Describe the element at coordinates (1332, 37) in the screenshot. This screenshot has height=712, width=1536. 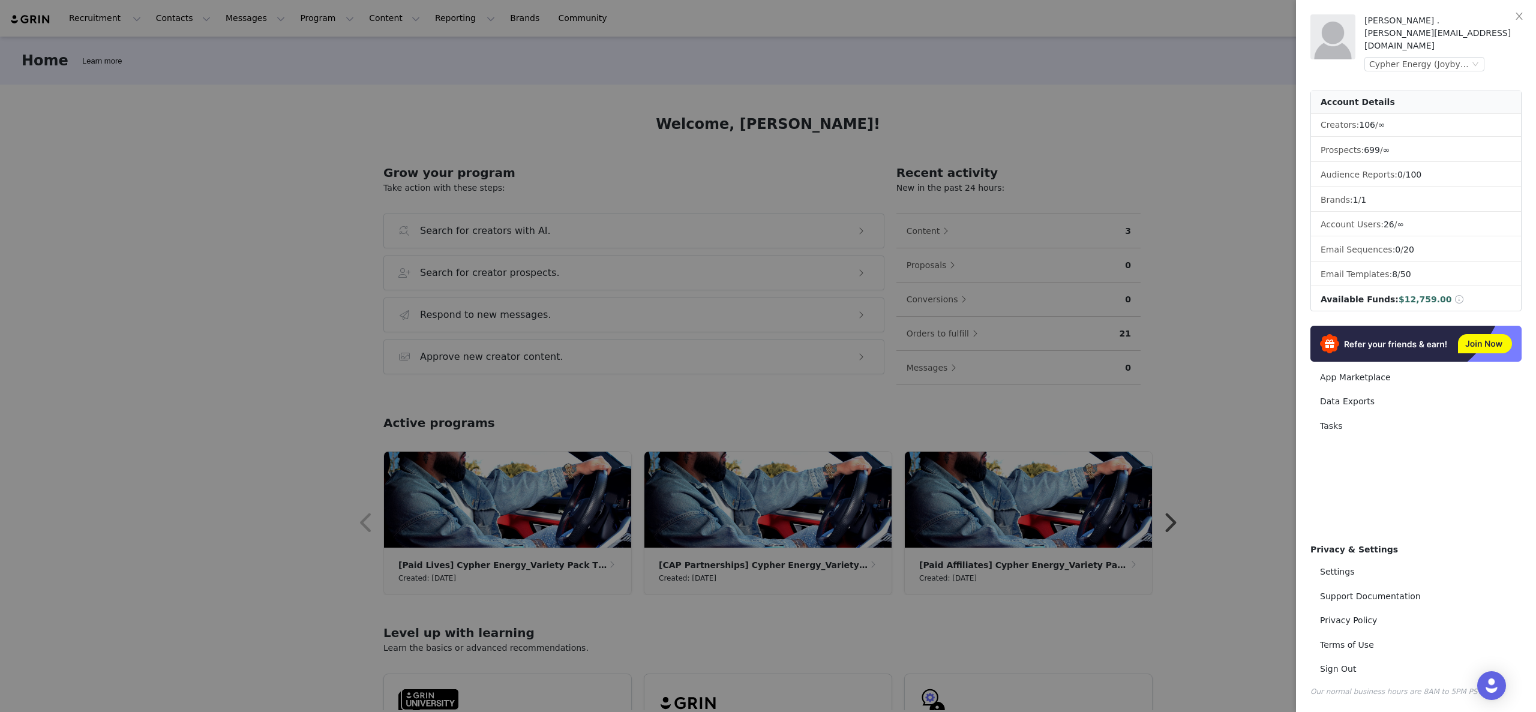
I see `img: placeholder-profile.jpg` at that location.